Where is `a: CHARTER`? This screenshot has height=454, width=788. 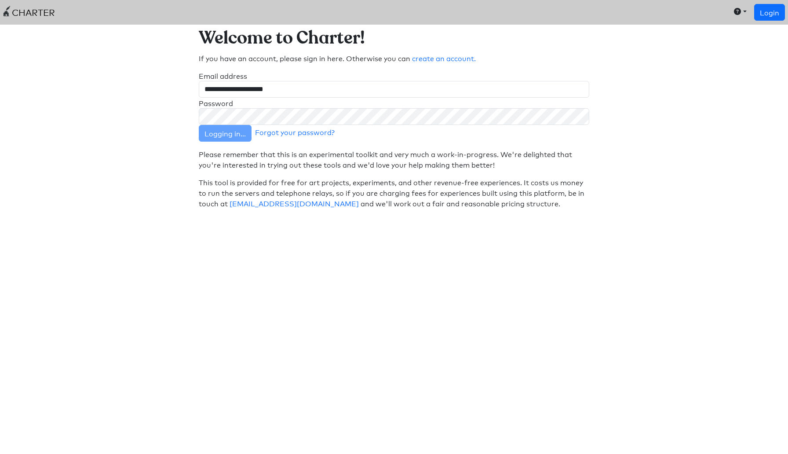 a: CHARTER is located at coordinates (29, 12).